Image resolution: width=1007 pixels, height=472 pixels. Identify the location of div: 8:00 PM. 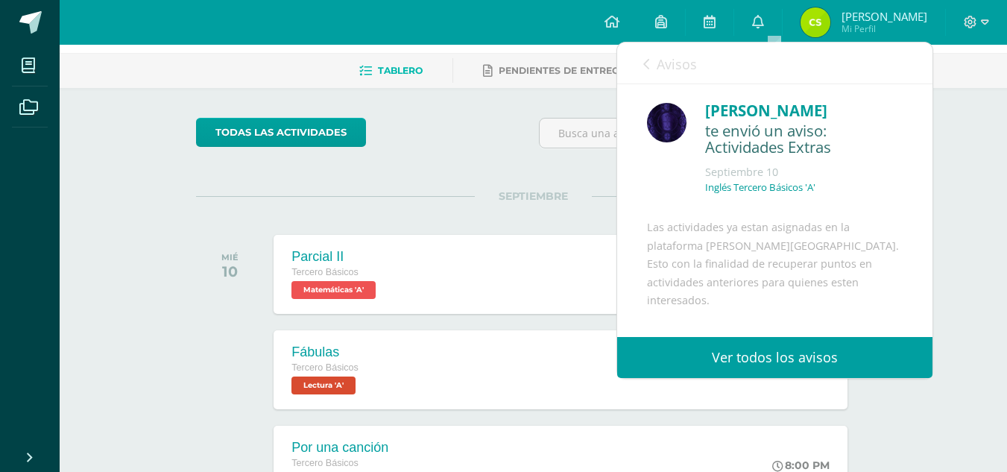
(801, 465).